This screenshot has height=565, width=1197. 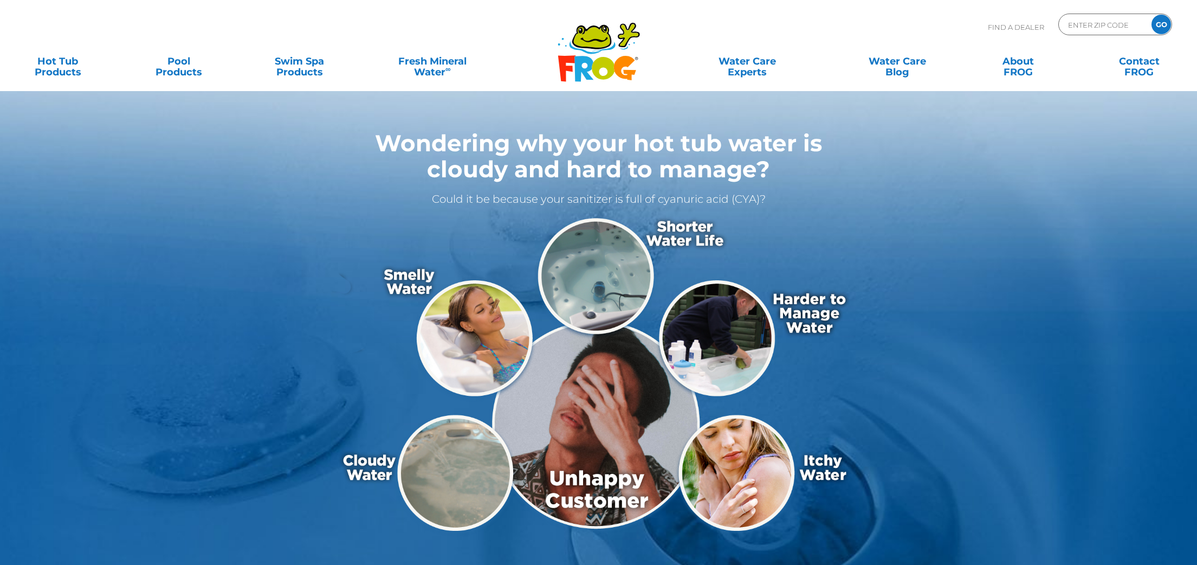 What do you see at coordinates (432, 61) in the screenshot?
I see `a: Fresh MineralWater∞` at bounding box center [432, 61].